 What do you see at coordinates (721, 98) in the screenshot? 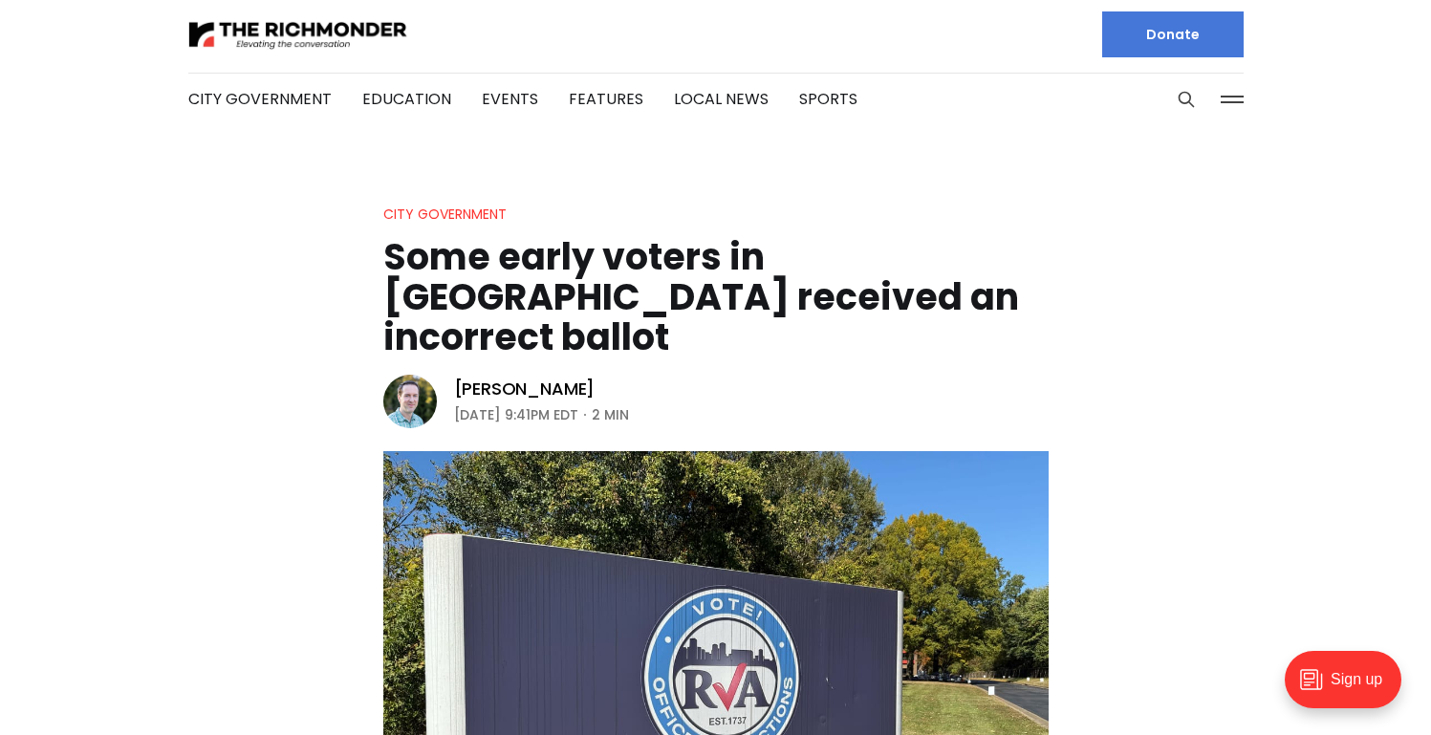
I see `a: Local News` at bounding box center [721, 98].